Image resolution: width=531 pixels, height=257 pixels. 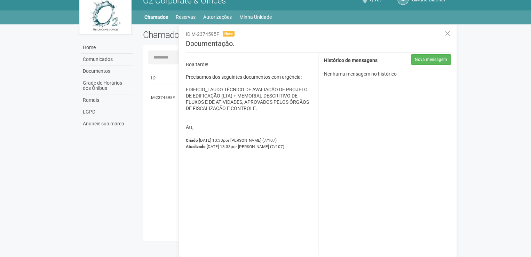 I want to click on a: Minha Unidade, so click(x=256, y=17).